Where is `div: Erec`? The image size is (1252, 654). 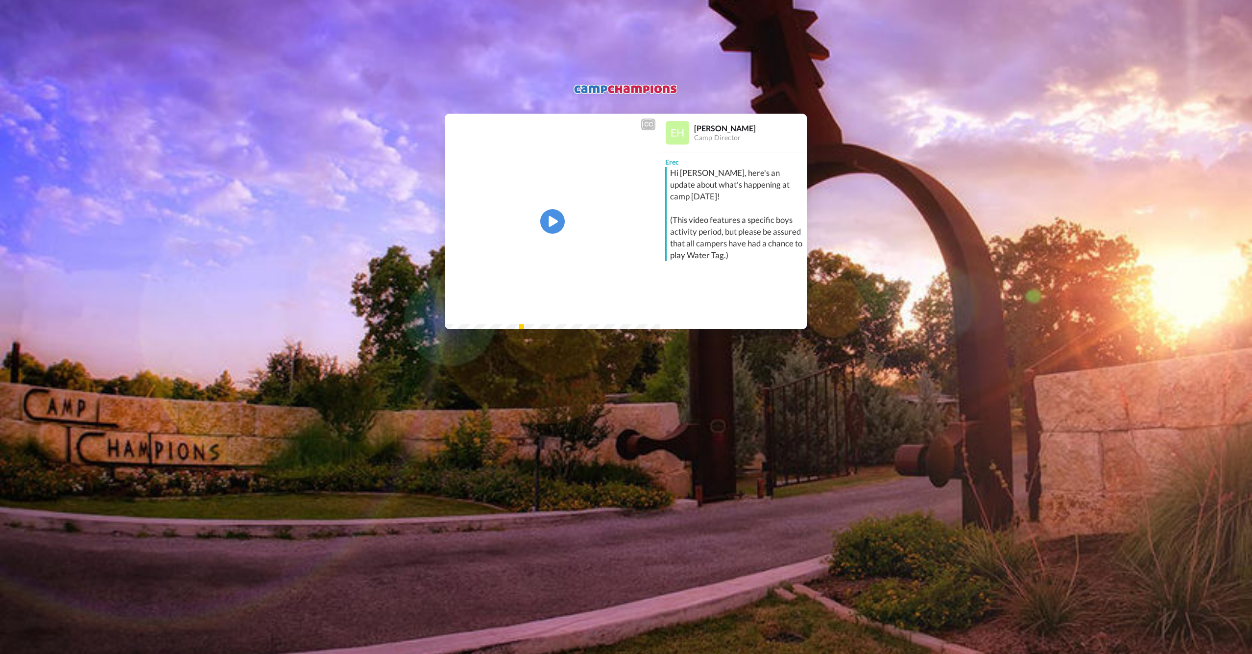 div: Erec is located at coordinates (734, 160).